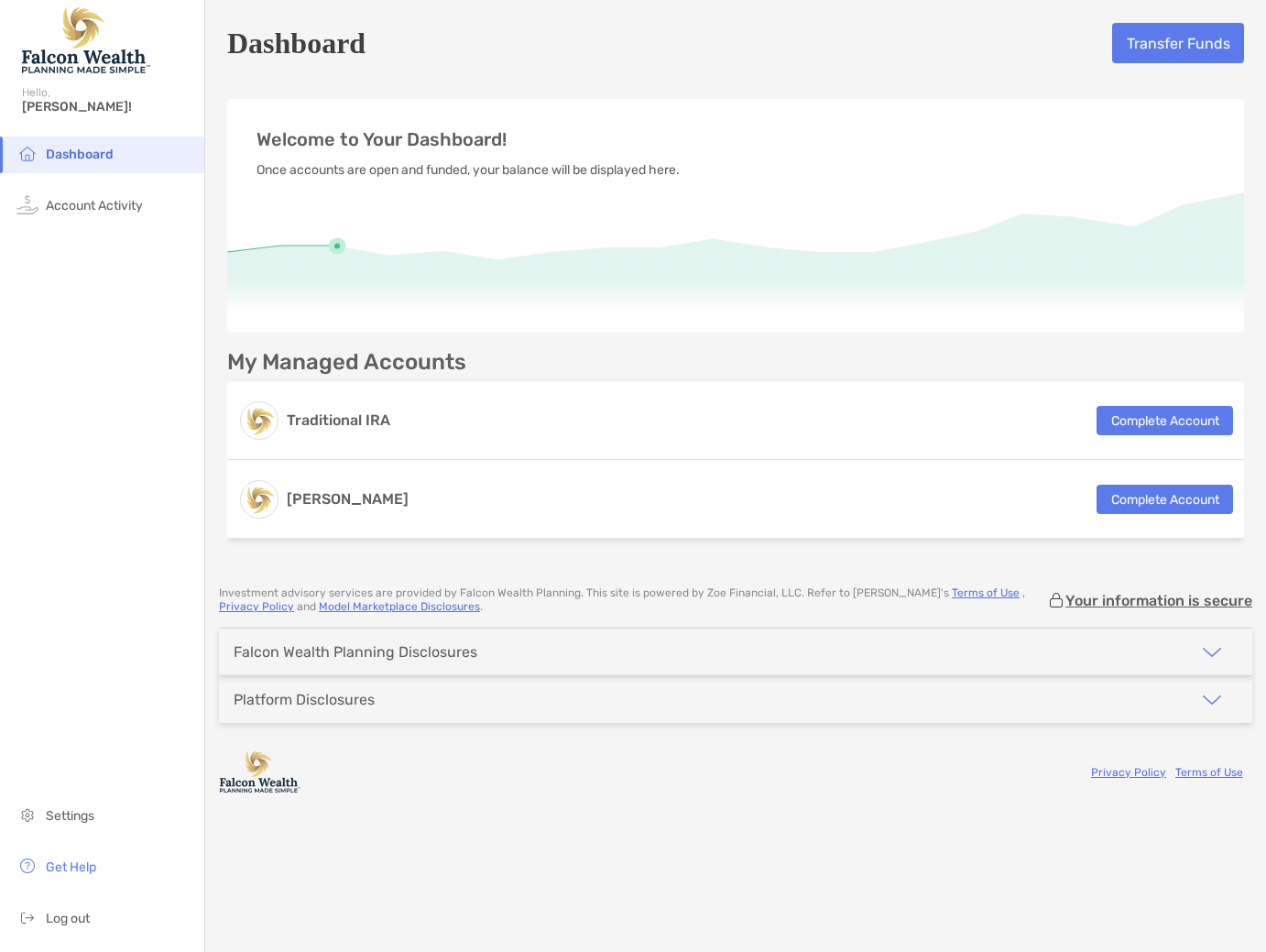  What do you see at coordinates (347, 362) in the screenshot?
I see `p: My Managed Accounts` at bounding box center [347, 362].